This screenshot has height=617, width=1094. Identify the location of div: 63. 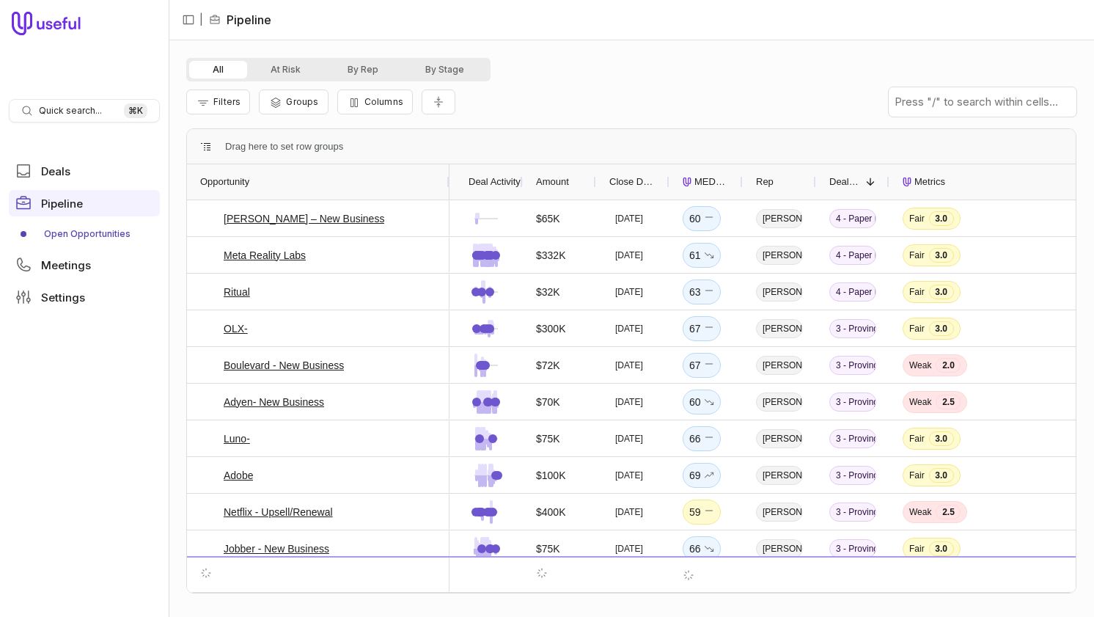
(702, 292).